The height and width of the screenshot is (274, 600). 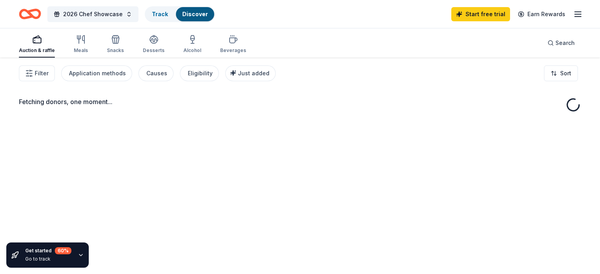 What do you see at coordinates (41, 73) in the screenshot?
I see `span: Filter` at bounding box center [41, 73].